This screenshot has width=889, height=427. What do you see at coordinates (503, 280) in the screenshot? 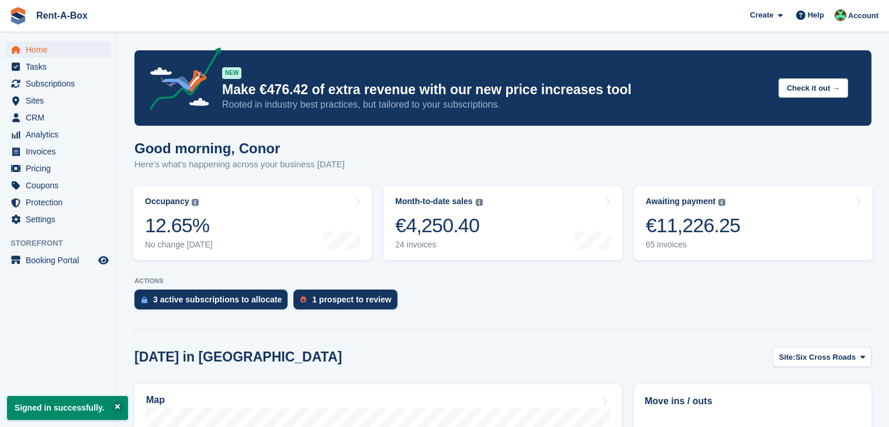
I see `p: ACTIONS` at bounding box center [503, 280].